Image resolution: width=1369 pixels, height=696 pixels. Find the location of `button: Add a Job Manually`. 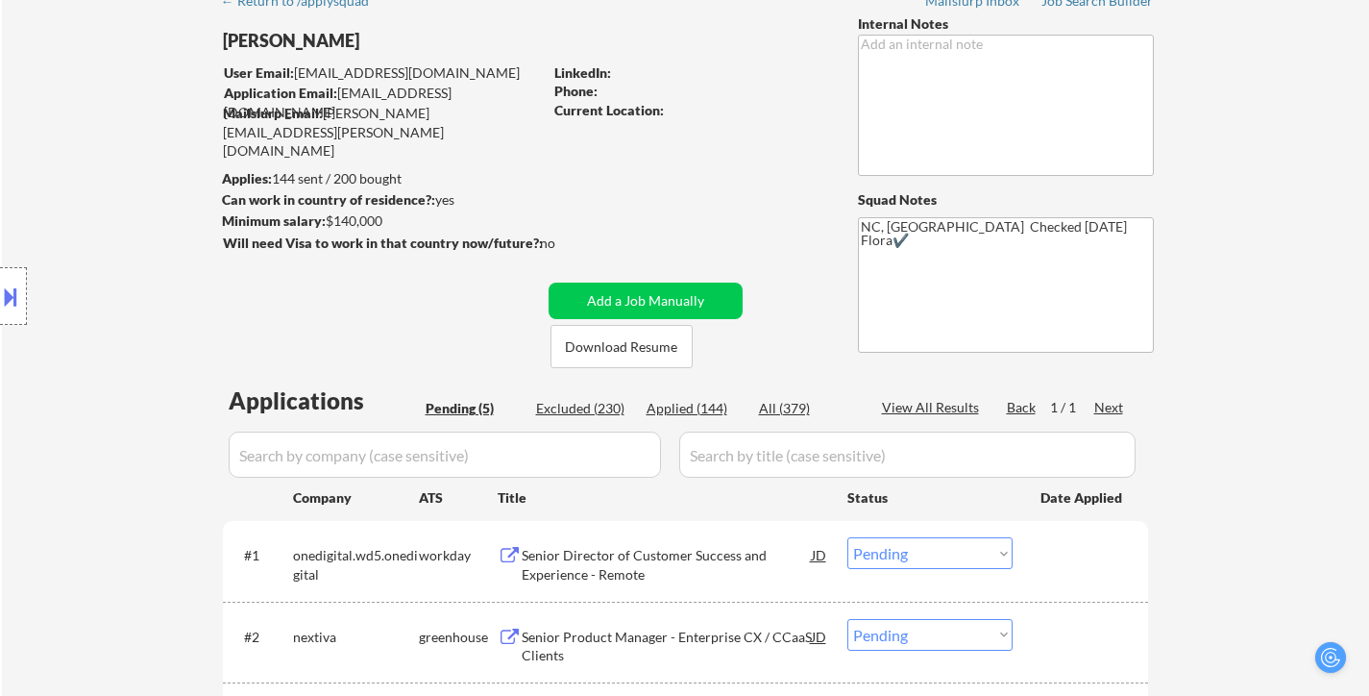

button: Add a Job Manually is located at coordinates (646, 301).